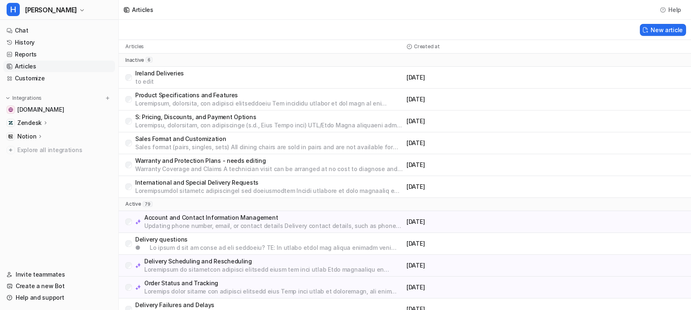 The image size is (691, 310). Describe the element at coordinates (11, 123) in the screenshot. I see `img: Zendesk` at that location.